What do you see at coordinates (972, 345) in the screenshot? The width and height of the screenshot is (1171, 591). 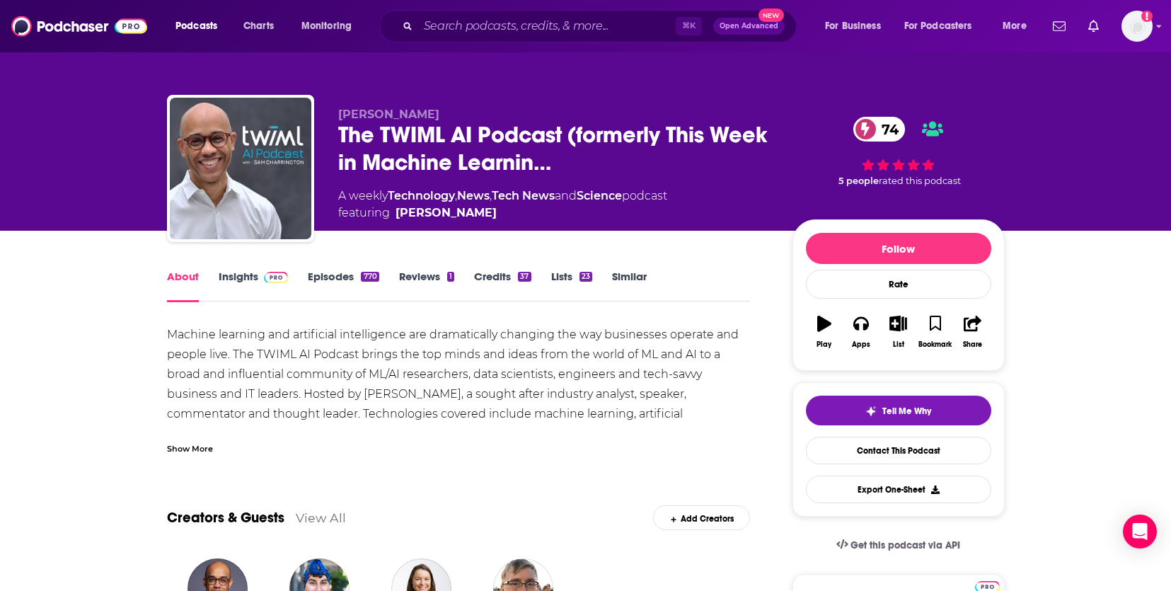 I see `div: Share` at bounding box center [972, 345].